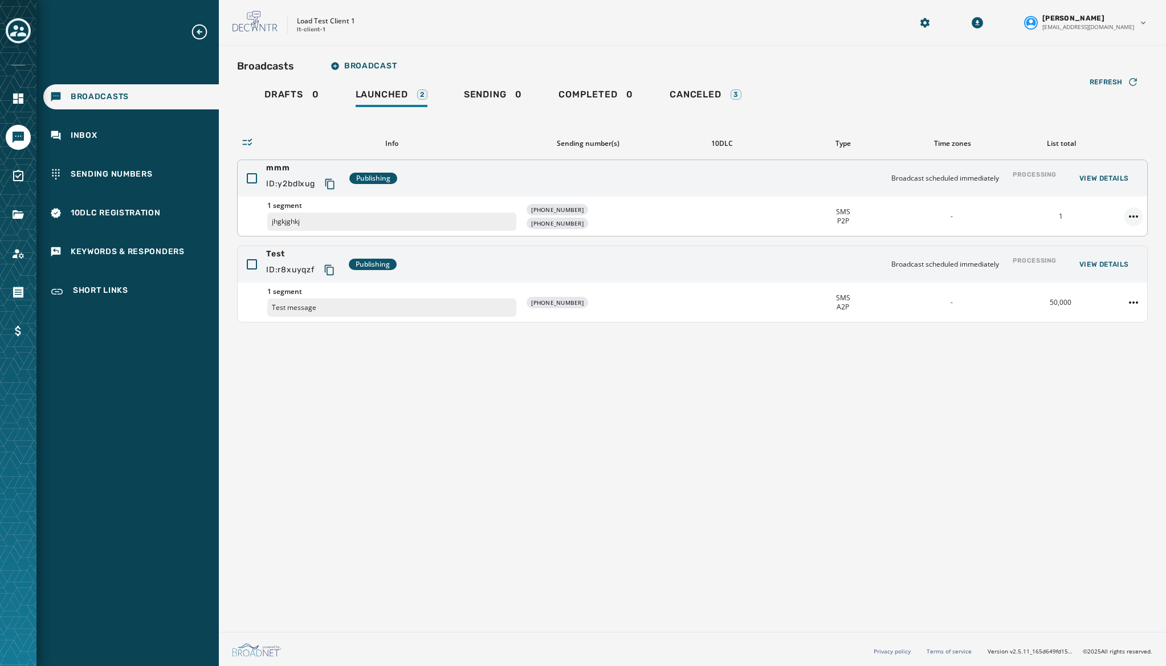 The height and width of the screenshot is (666, 1166). What do you see at coordinates (18, 99) in the screenshot?
I see `a: Navigate to Home` at bounding box center [18, 99].